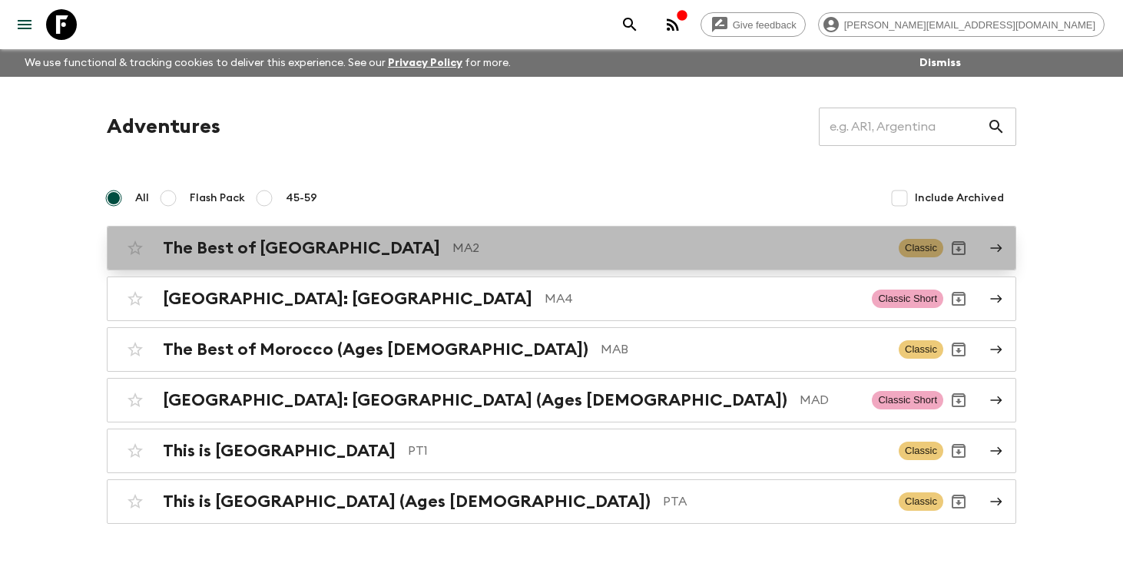 This screenshot has height=583, width=1123. I want to click on input: e.g. AR1, Argentina, so click(902, 127).